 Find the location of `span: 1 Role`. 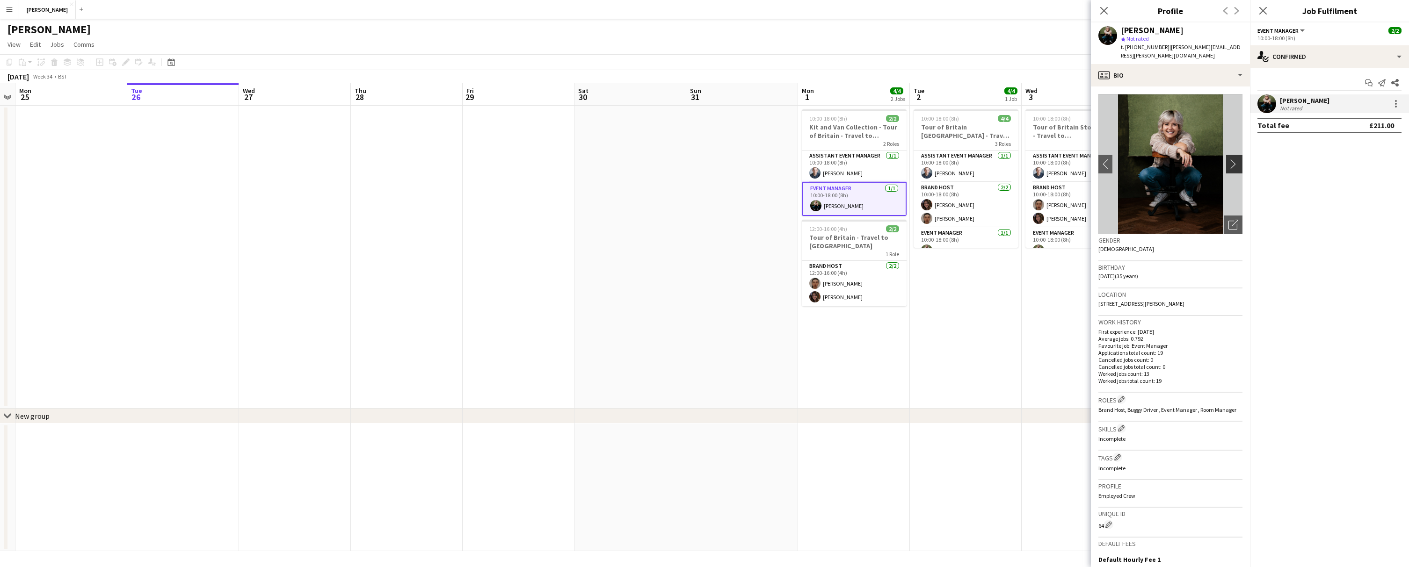

span: 1 Role is located at coordinates (892, 254).